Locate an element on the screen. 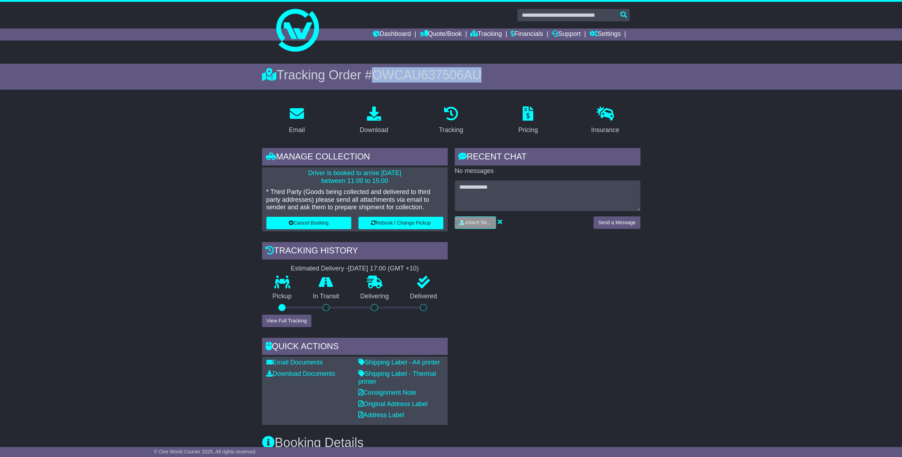  a: Dashboard is located at coordinates (392, 35).